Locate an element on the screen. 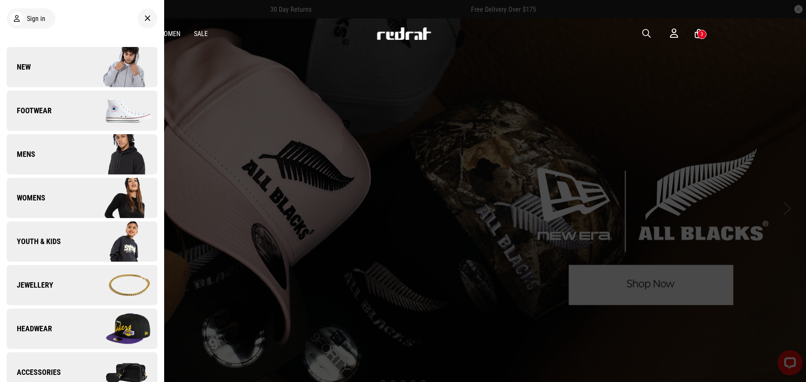  a: Womens Company is located at coordinates (82, 198).